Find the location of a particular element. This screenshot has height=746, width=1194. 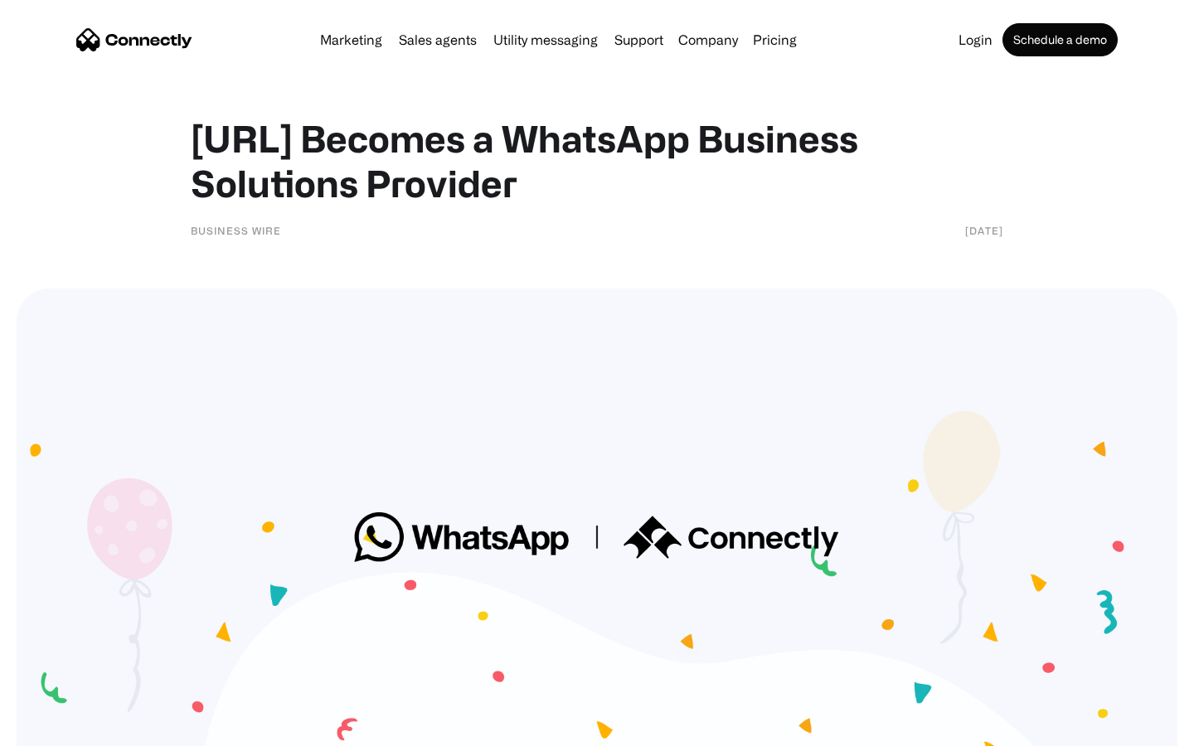

a: Pricing is located at coordinates (774, 40).